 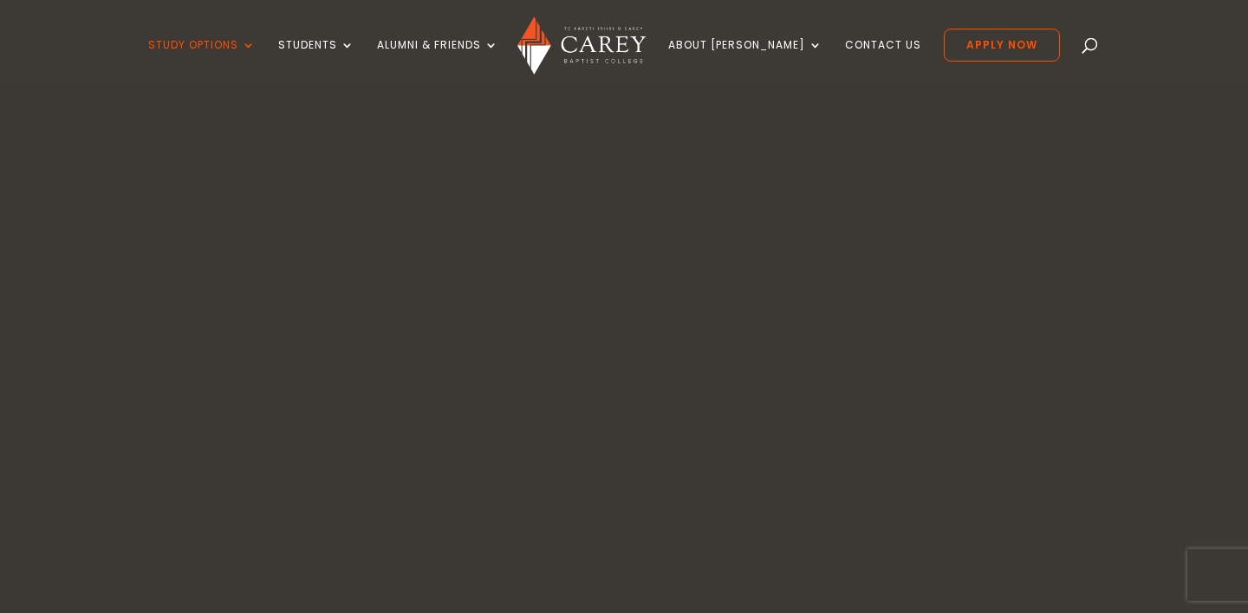 What do you see at coordinates (581, 45) in the screenshot?
I see `img: Carey Baptist College` at bounding box center [581, 45].